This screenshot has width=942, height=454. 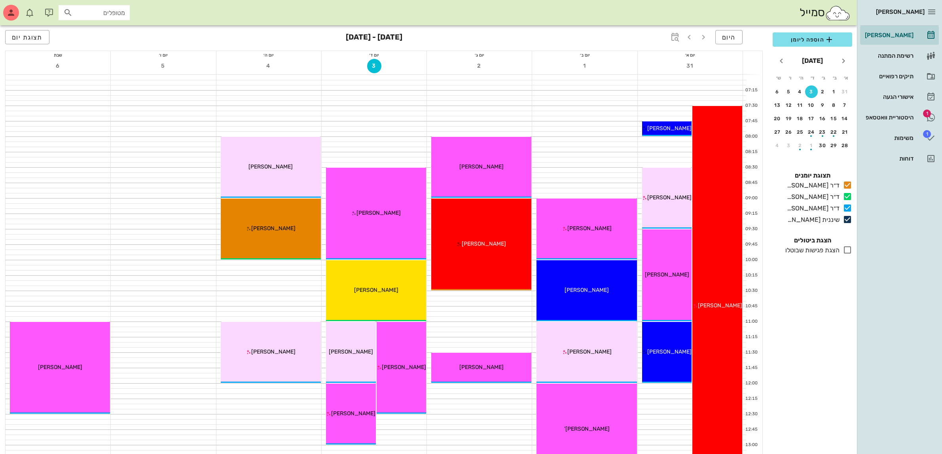 What do you see at coordinates (163, 66) in the screenshot?
I see `span: 5` at bounding box center [163, 66].